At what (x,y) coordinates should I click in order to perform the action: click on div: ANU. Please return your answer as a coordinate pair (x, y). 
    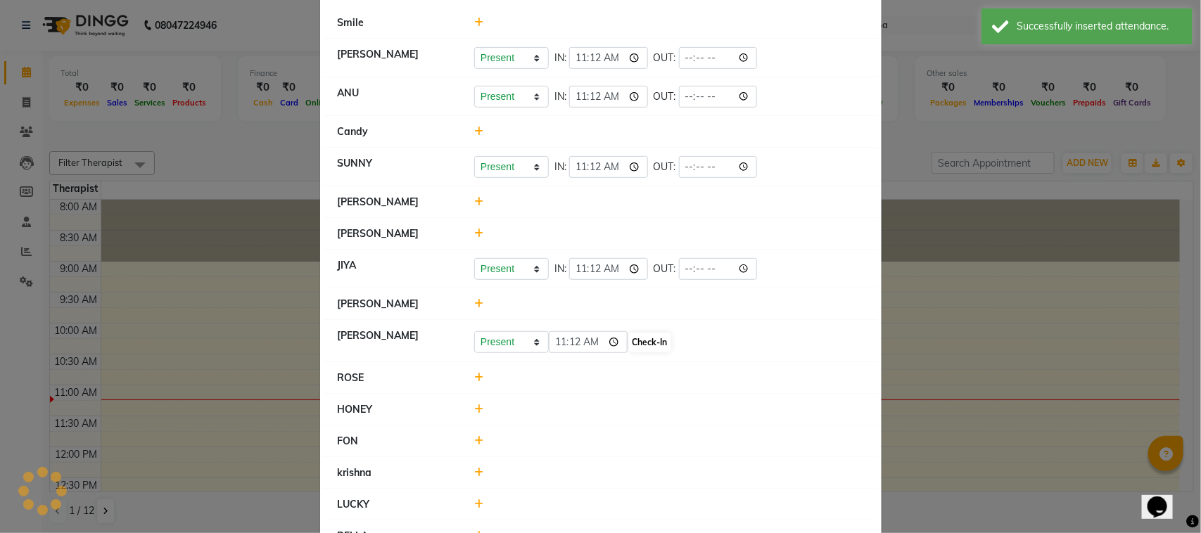
    Looking at the image, I should click on (395, 96).